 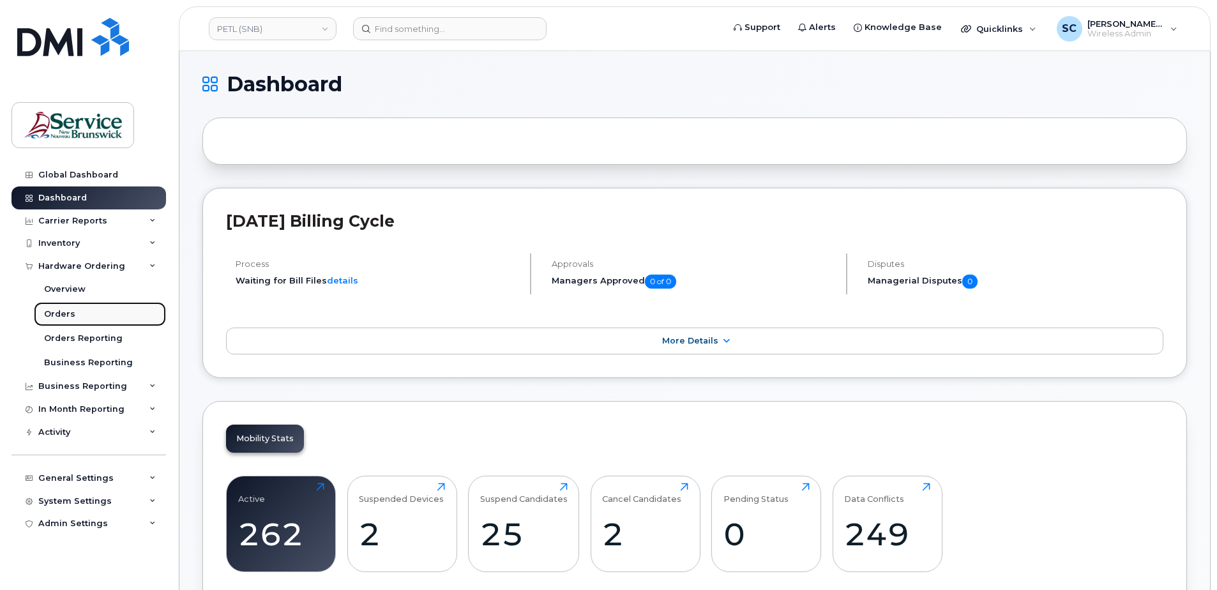 What do you see at coordinates (970, 282) in the screenshot?
I see `span: 0` at bounding box center [970, 282].